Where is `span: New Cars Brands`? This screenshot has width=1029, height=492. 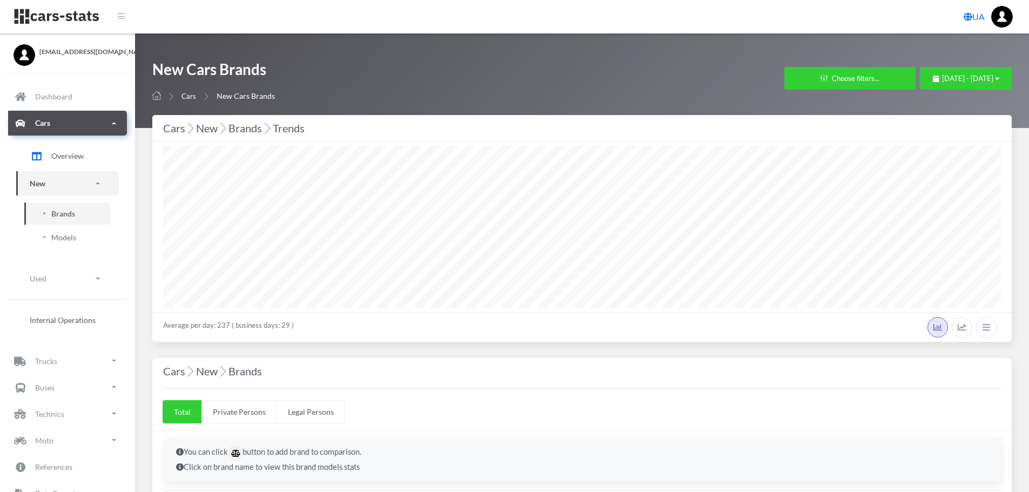 span: New Cars Brands is located at coordinates (246, 96).